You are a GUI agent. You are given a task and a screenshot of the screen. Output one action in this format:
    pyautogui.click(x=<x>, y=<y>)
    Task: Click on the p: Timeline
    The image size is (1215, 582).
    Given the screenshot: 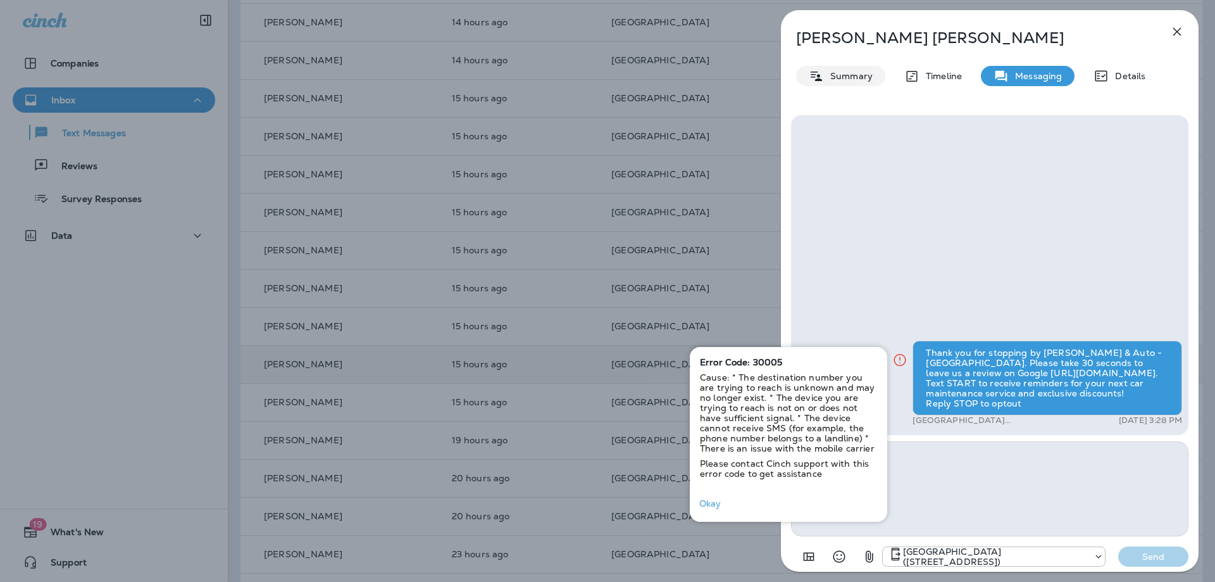 What is the action you would take?
    pyautogui.click(x=941, y=76)
    